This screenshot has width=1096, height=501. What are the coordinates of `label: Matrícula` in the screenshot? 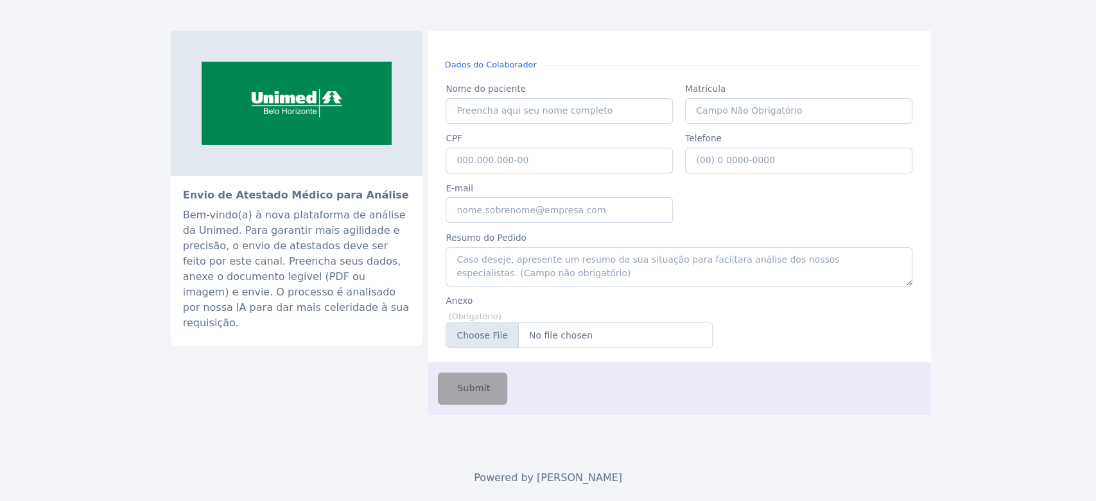 It's located at (799, 89).